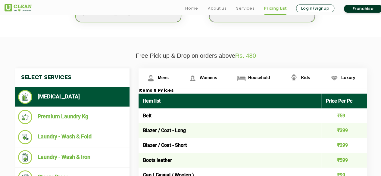 The width and height of the screenshot is (381, 176). Describe the element at coordinates (344, 130) in the screenshot. I see `td: ₹399` at that location.